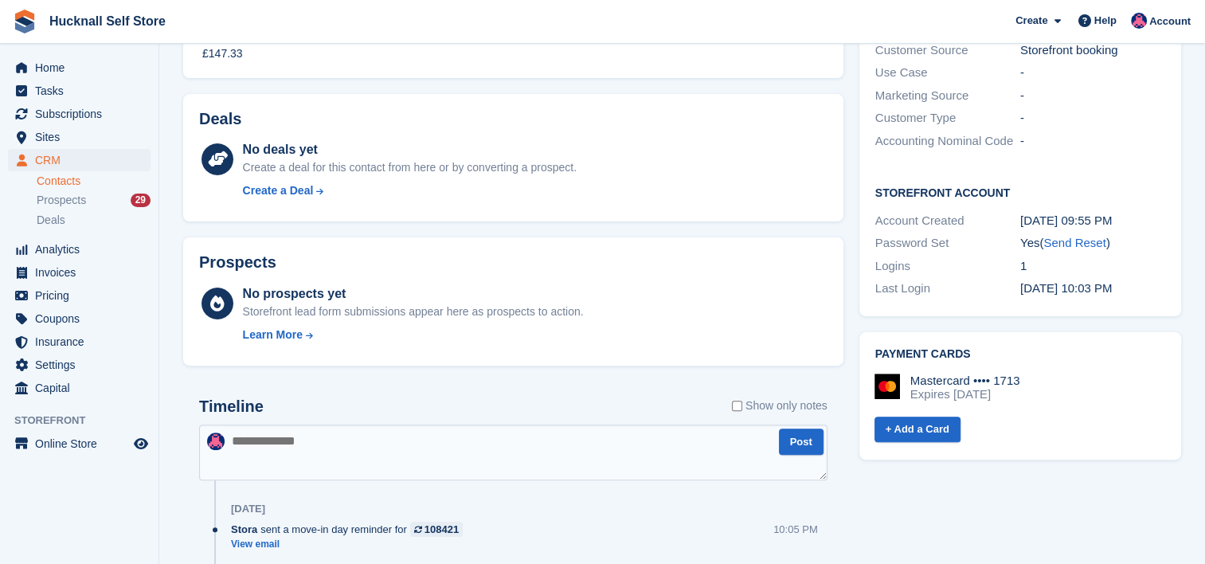 Image resolution: width=1205 pixels, height=564 pixels. Describe the element at coordinates (1021, 192) in the screenshot. I see `h2: Storefront Account` at that location.